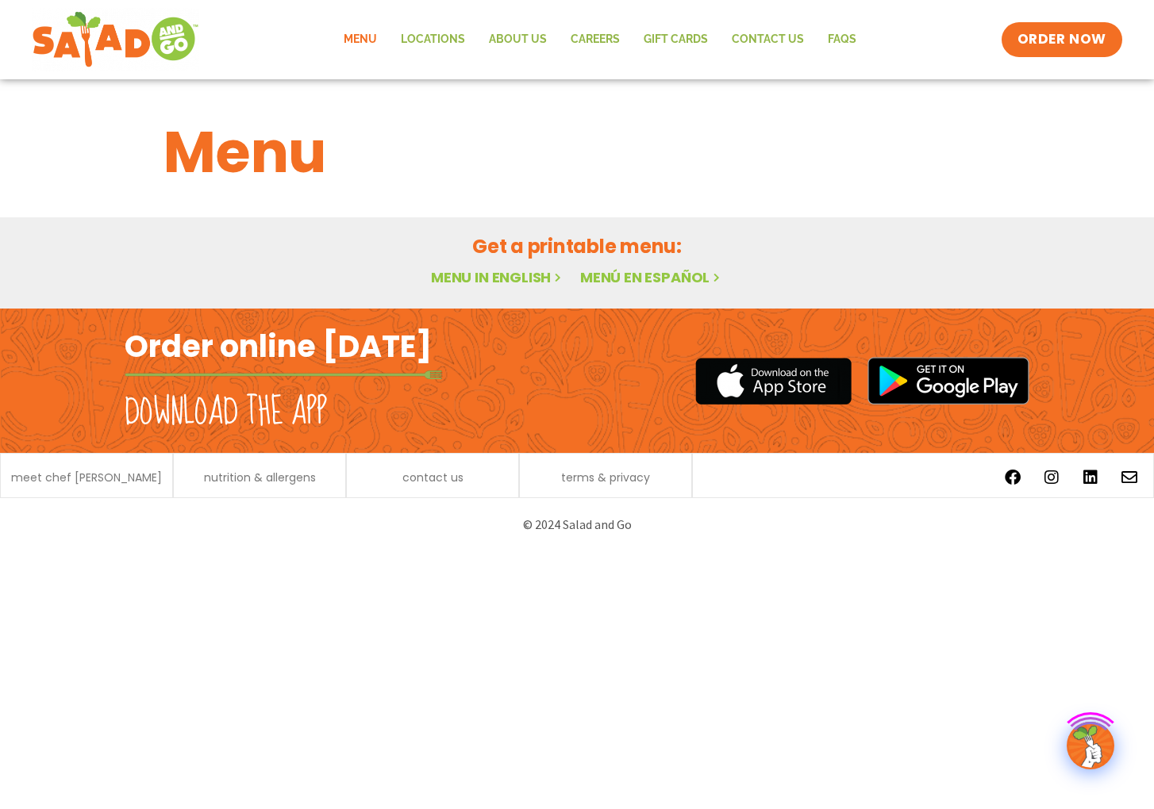 The height and width of the screenshot is (809, 1154). Describe the element at coordinates (773, 381) in the screenshot. I see `img: appstore` at that location.